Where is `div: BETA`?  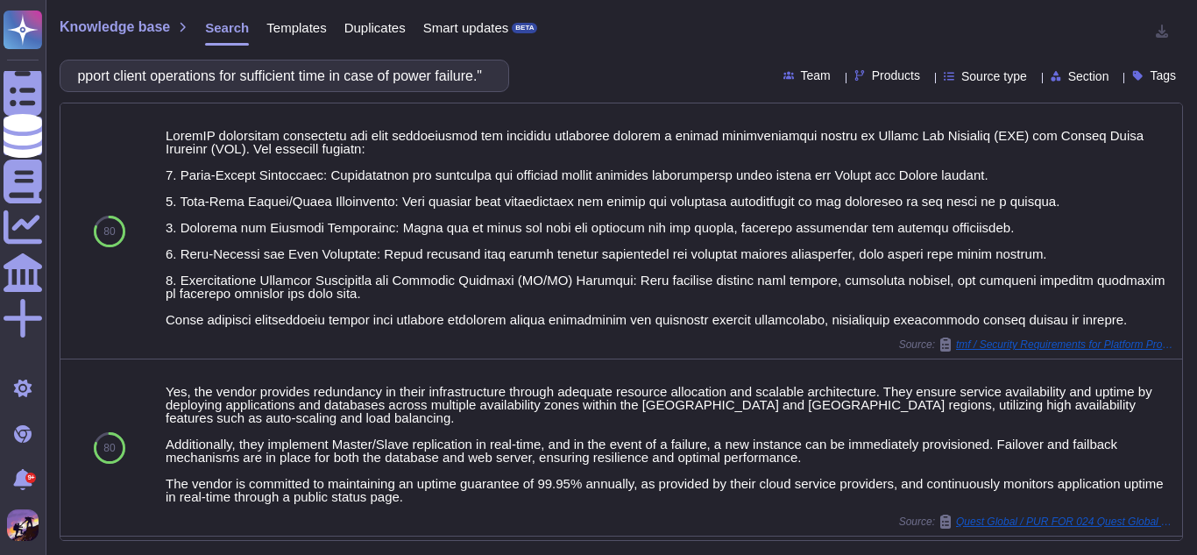
div: BETA is located at coordinates (524, 28).